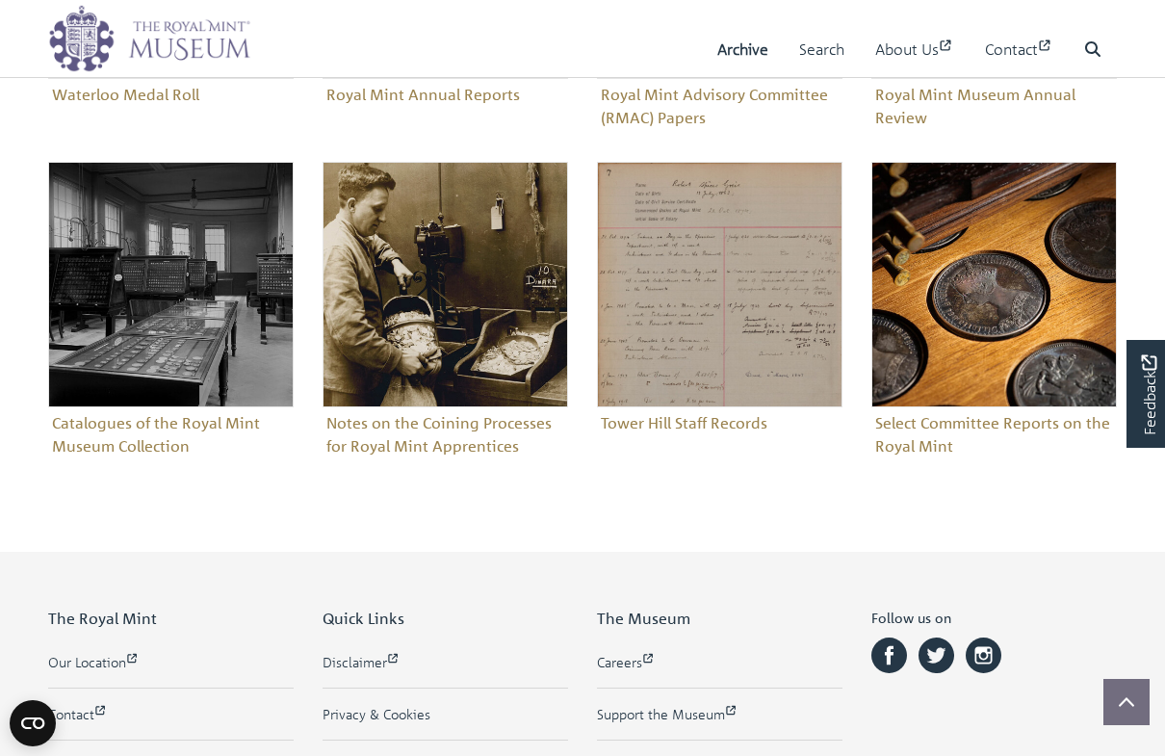 The image size is (1165, 756). What do you see at coordinates (170, 284) in the screenshot?
I see `img: Catalogues of the Royal Mint Museum Collection` at bounding box center [170, 284].